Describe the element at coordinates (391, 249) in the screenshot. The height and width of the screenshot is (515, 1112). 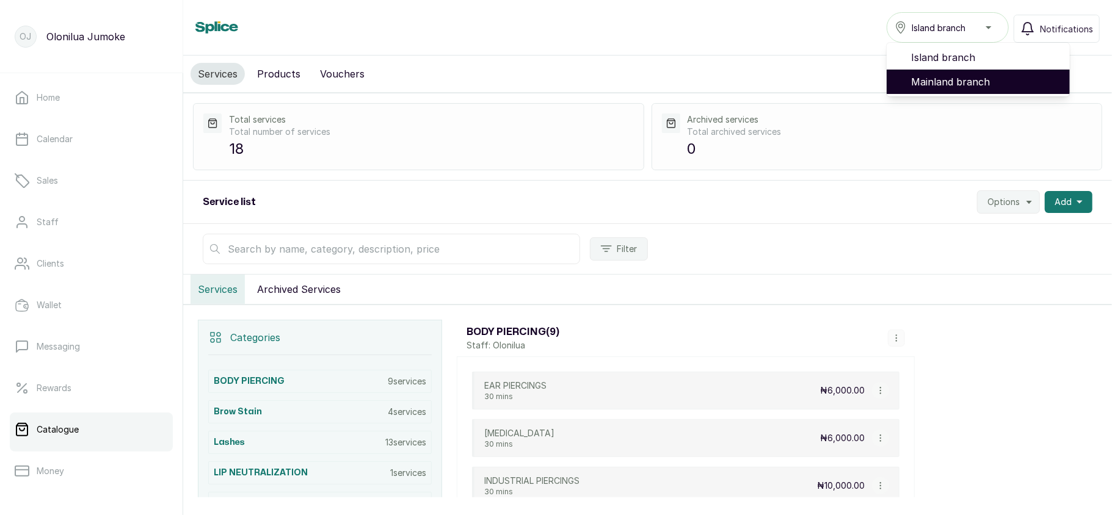
I see `input: Search by name, category, description, price` at that location.